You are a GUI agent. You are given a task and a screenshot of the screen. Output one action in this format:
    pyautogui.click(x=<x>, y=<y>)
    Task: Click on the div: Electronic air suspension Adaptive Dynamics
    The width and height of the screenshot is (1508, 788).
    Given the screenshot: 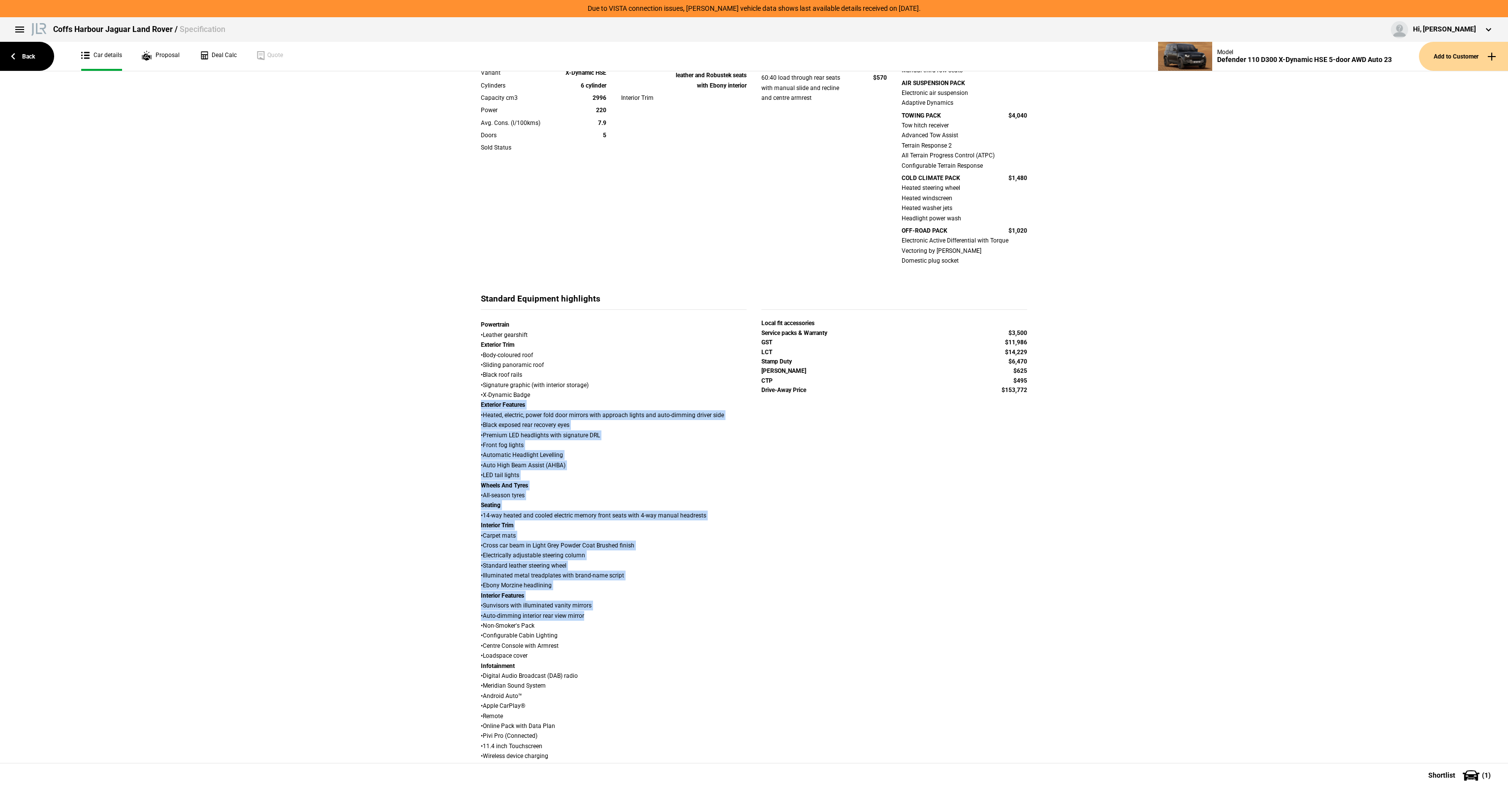 What is the action you would take?
    pyautogui.click(x=964, y=98)
    